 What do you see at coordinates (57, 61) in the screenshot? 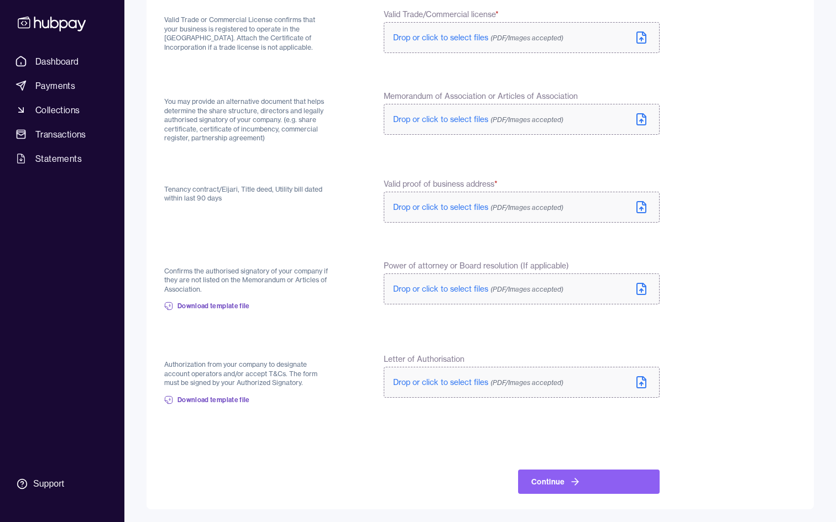
I see `span: Dashboard` at bounding box center [57, 61].